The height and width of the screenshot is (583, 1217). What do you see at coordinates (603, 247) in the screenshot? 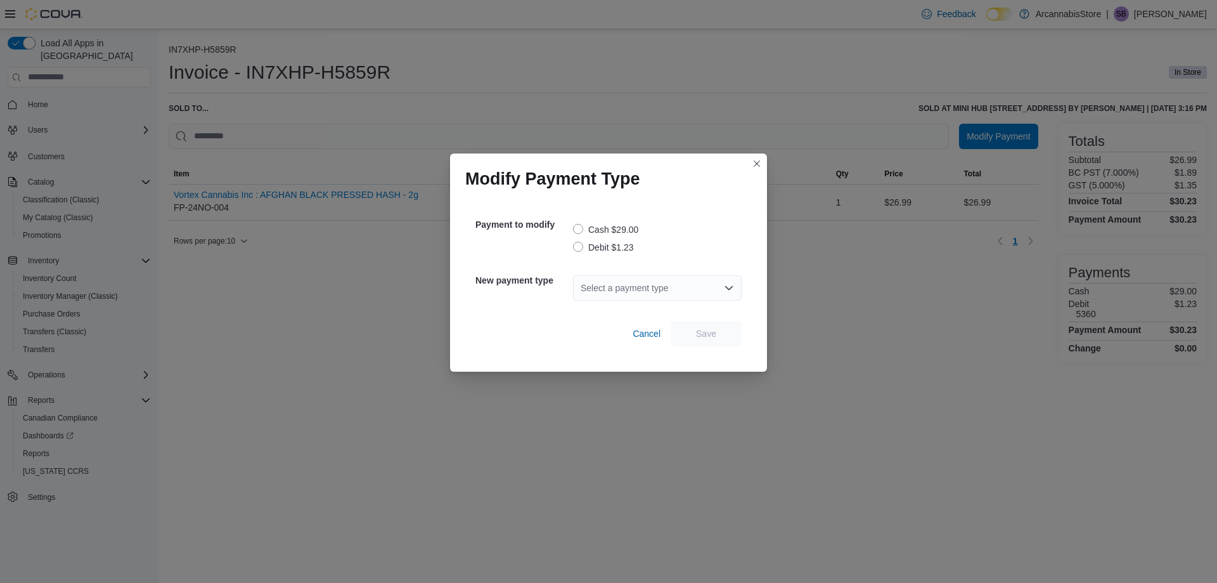
I see `label: Debit $1.23` at bounding box center [603, 247].